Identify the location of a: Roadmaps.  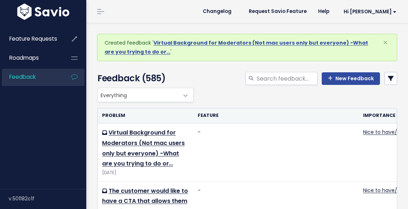
(31, 58).